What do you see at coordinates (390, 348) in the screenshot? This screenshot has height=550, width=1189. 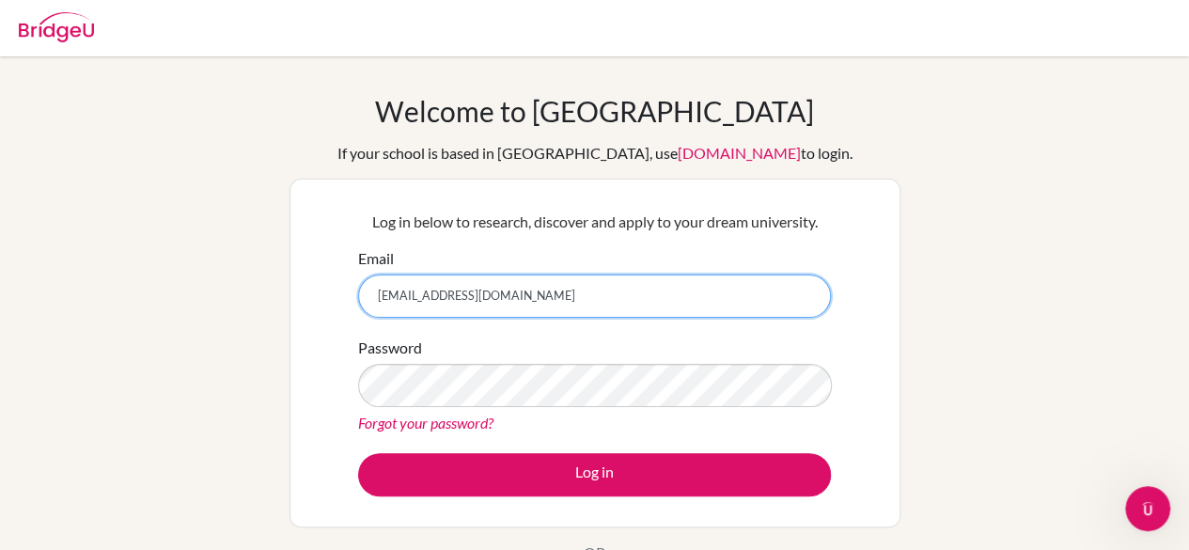 I see `label: Password` at bounding box center [390, 348].